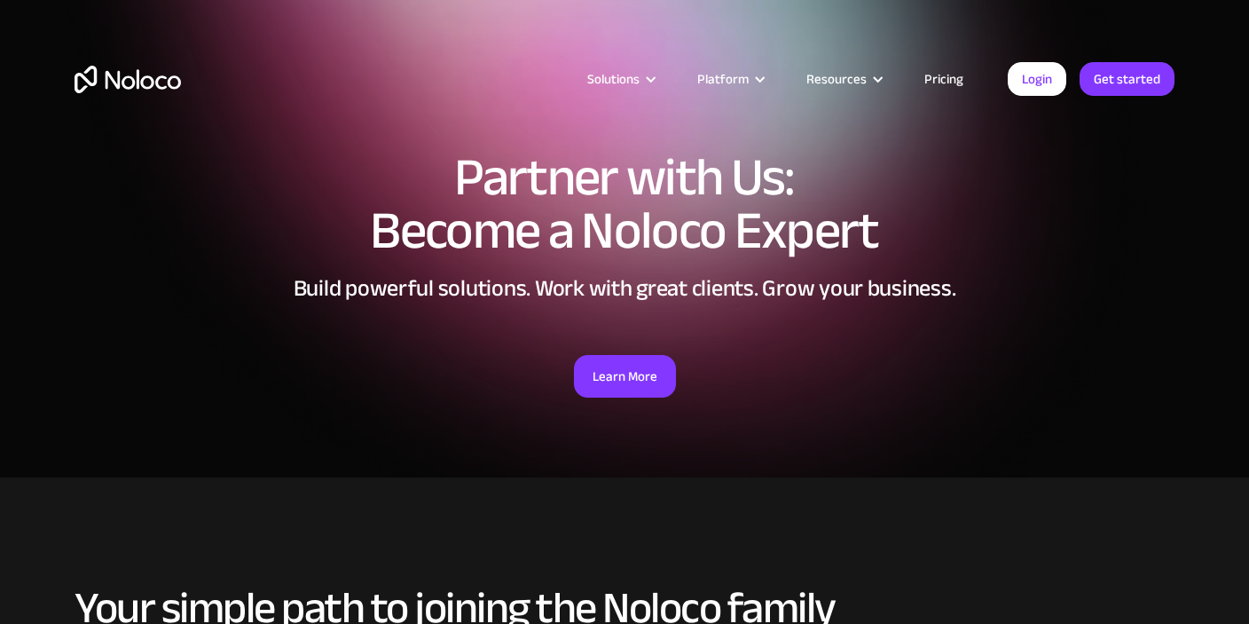 The height and width of the screenshot is (624, 1249). Describe the element at coordinates (1127, 79) in the screenshot. I see `a: Get started` at that location.